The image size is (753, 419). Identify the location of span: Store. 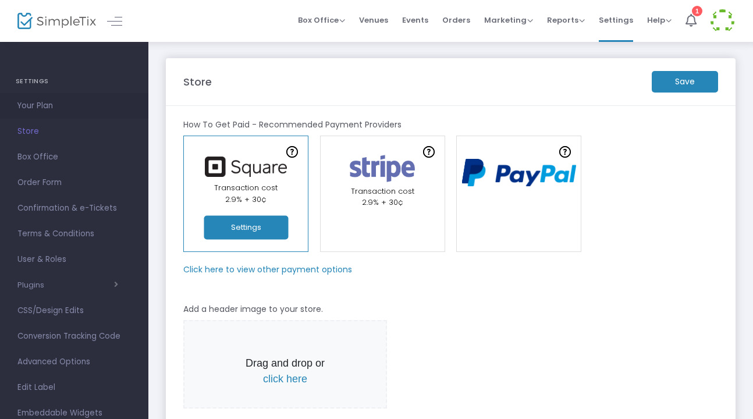
(74, 132).